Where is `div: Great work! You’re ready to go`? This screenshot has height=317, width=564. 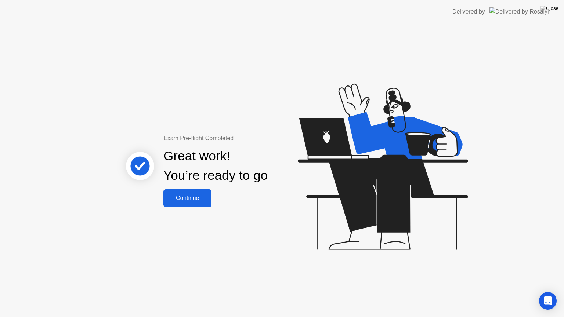
div: Great work! You’re ready to go is located at coordinates (215, 166).